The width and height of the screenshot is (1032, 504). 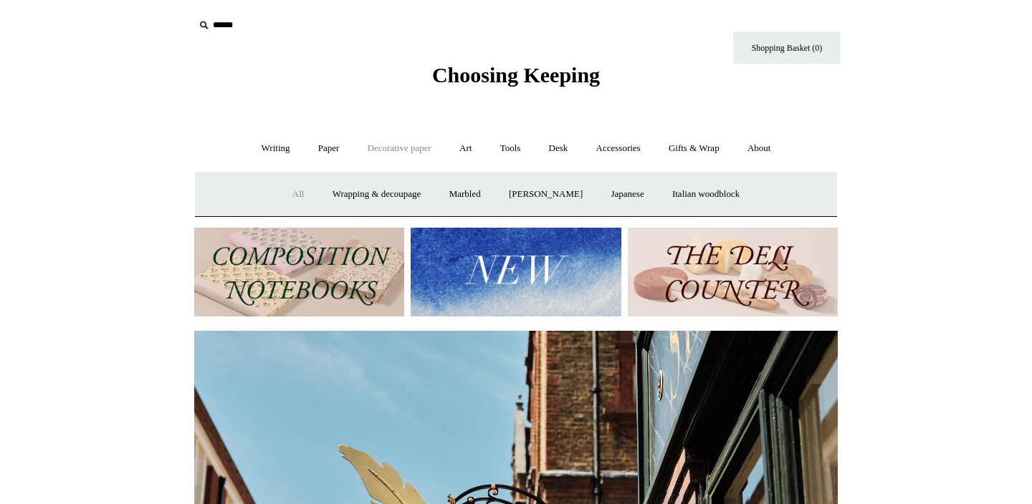 What do you see at coordinates (706, 194) in the screenshot?
I see `a: Italian woodblock` at bounding box center [706, 194].